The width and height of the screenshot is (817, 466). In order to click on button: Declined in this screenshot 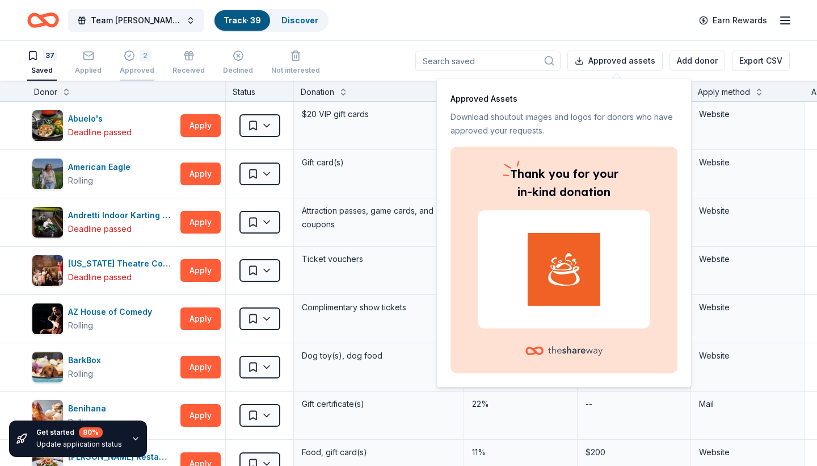, I will do `click(238, 63)`.